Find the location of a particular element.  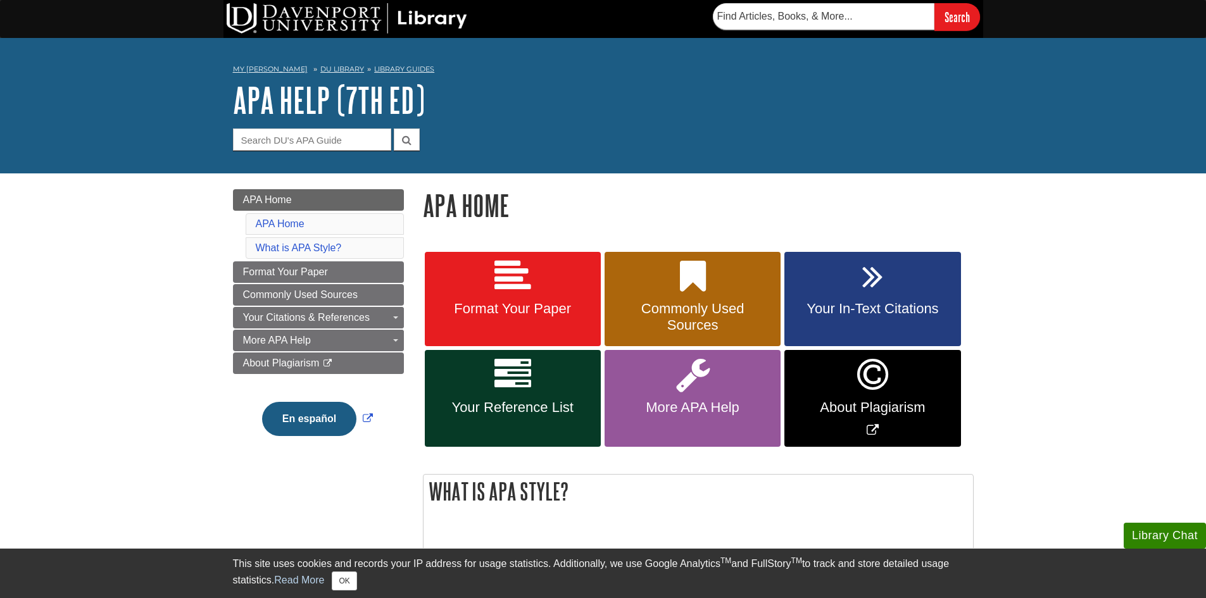

a: About Plagiarism is located at coordinates (318, 363).